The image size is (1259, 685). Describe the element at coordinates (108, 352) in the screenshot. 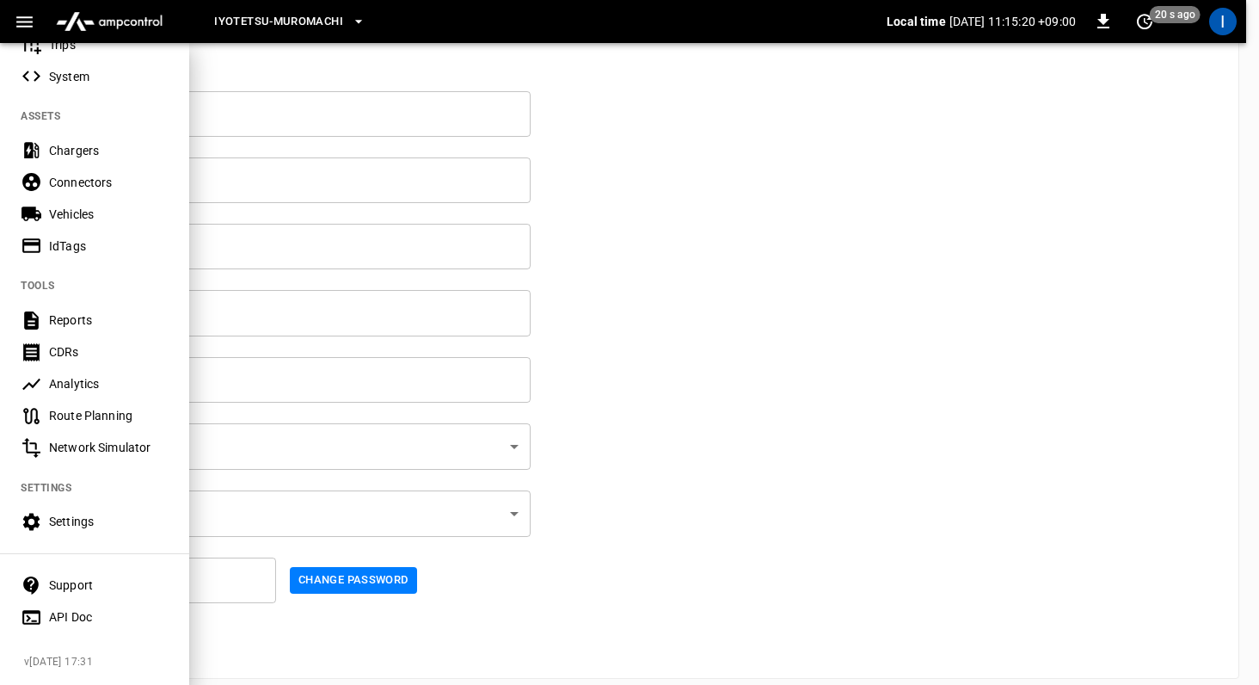

I see `div: CDRs` at that location.